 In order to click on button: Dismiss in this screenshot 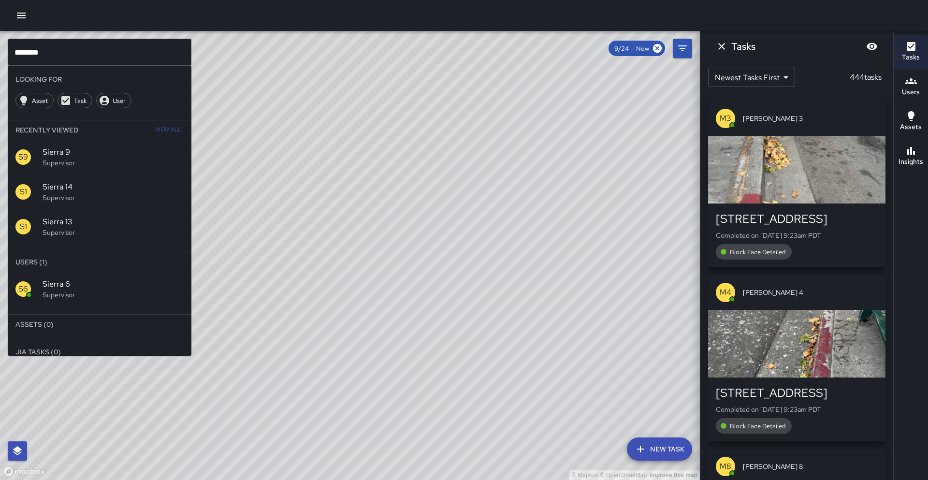, I will do `click(722, 46)`.